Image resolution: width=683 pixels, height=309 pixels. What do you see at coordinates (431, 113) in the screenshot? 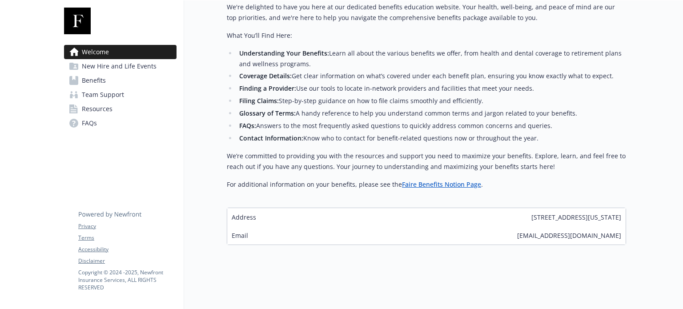
I see `li: A handy reference to help you understand common terms and jargon related to your benefits.` at bounding box center [431, 113].